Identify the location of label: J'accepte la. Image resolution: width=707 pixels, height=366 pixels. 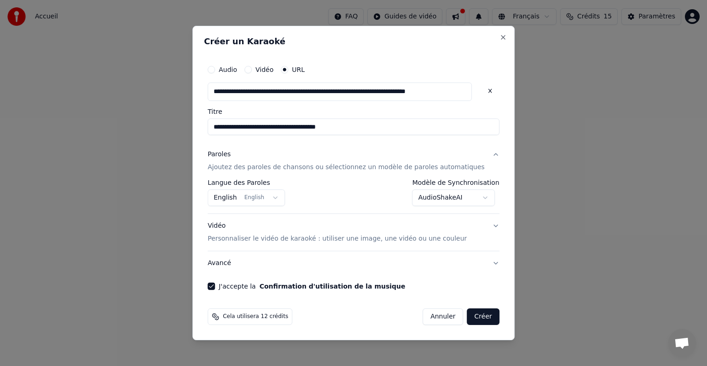
(312, 286).